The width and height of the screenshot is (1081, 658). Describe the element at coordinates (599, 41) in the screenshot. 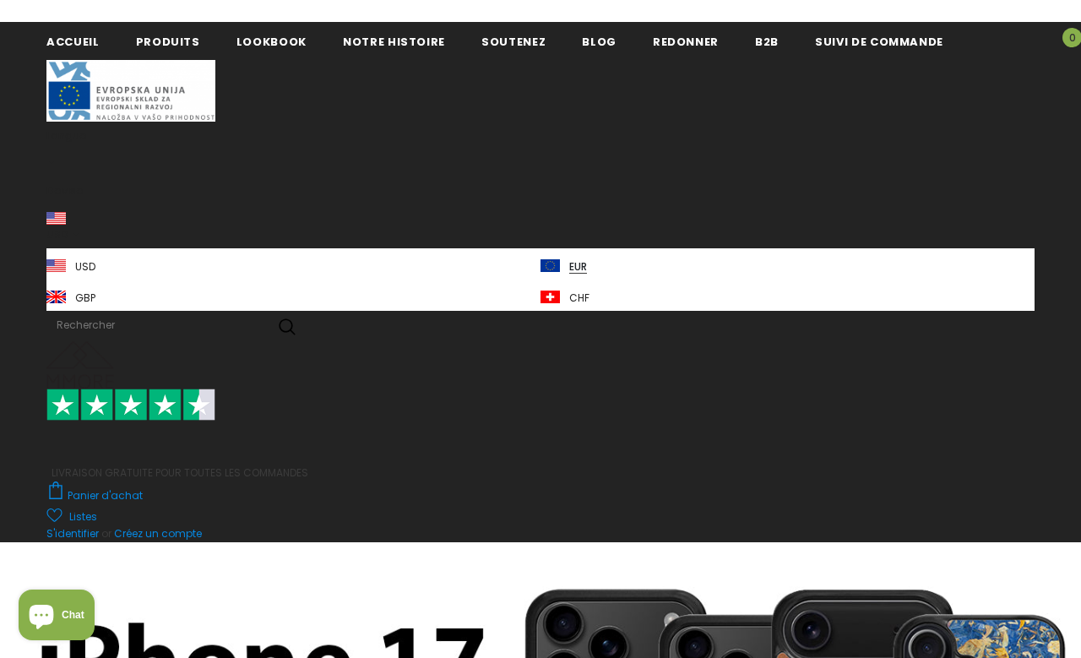

I see `a: Blog` at that location.